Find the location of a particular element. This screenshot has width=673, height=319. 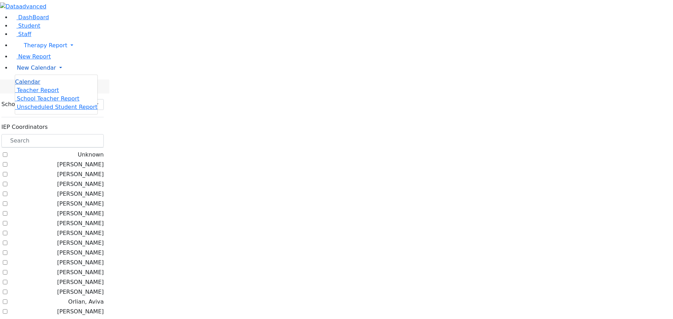

a: School Teacher Report is located at coordinates (47, 98).